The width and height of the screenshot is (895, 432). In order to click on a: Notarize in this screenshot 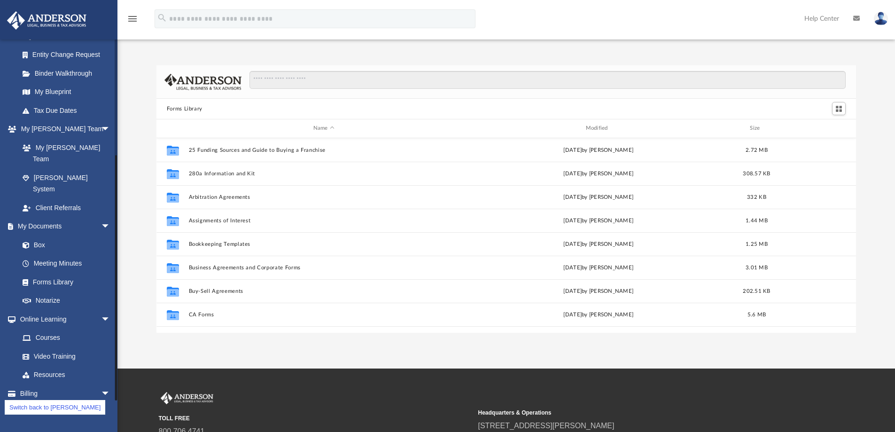, I will do `click(69, 301)`.